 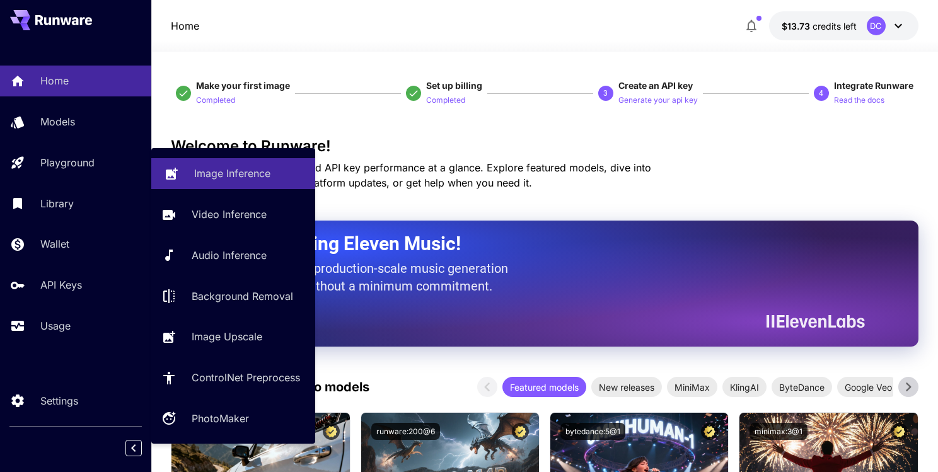 I want to click on p: Settings, so click(x=59, y=401).